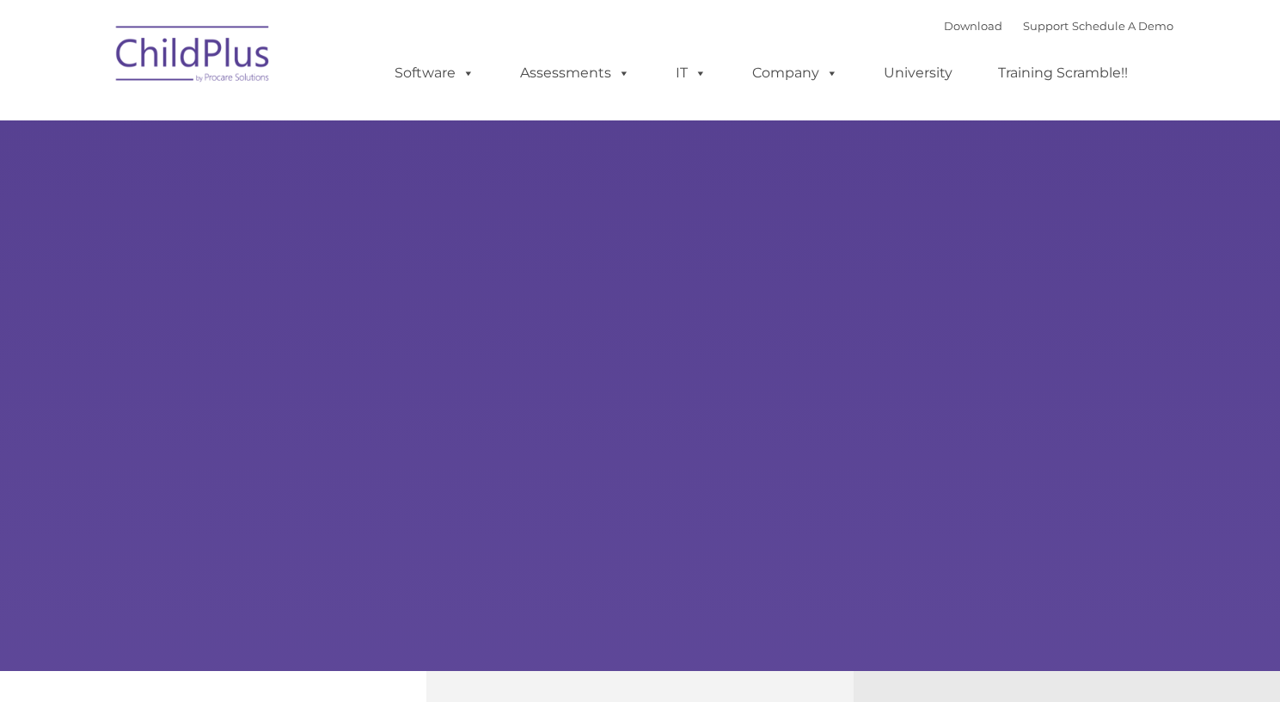 This screenshot has height=702, width=1280. Describe the element at coordinates (691, 73) in the screenshot. I see `a: IT` at that location.